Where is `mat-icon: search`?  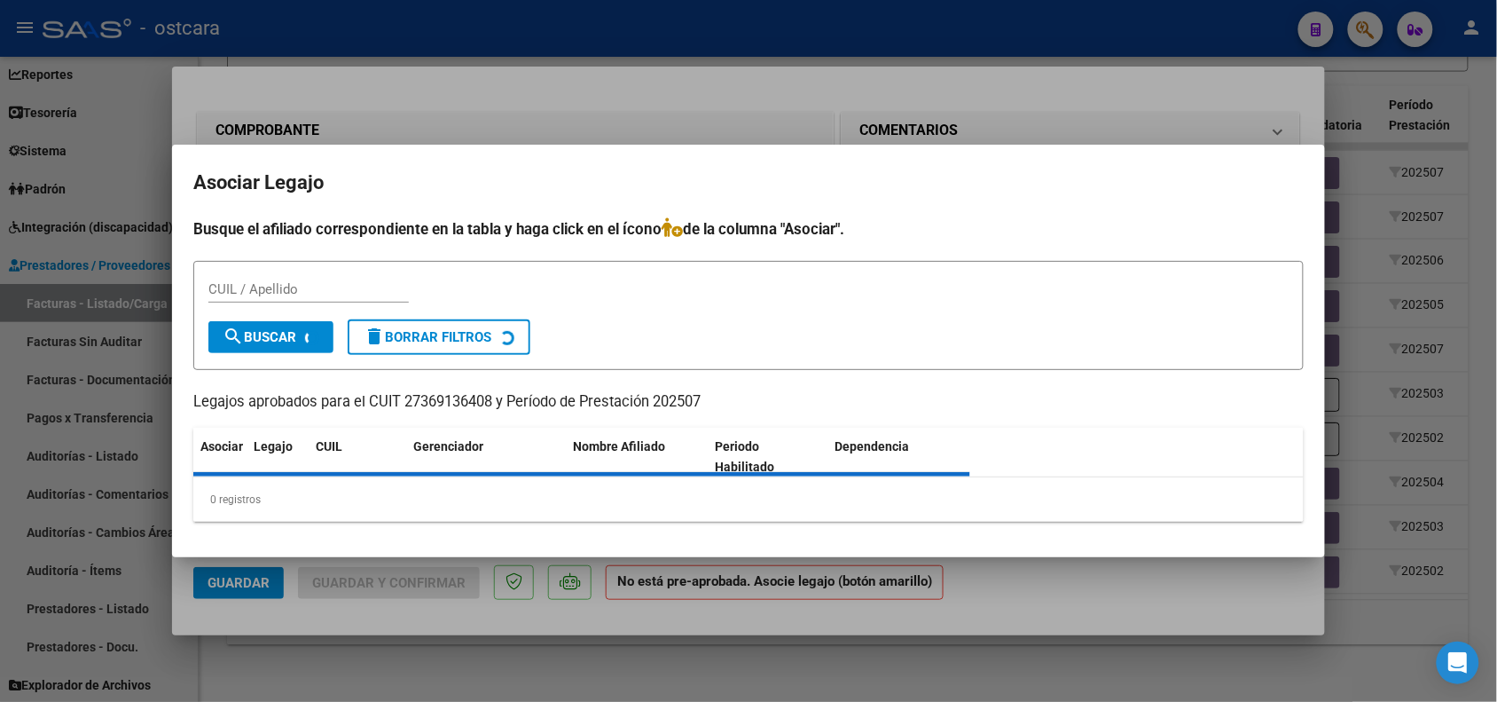
mat-icon: search is located at coordinates (233, 336).